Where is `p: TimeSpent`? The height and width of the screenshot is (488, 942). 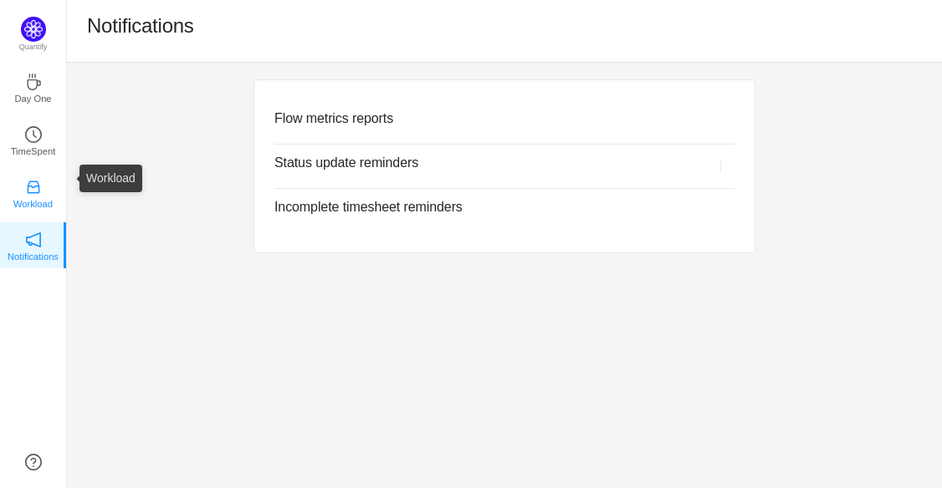
p: TimeSpent is located at coordinates (33, 151).